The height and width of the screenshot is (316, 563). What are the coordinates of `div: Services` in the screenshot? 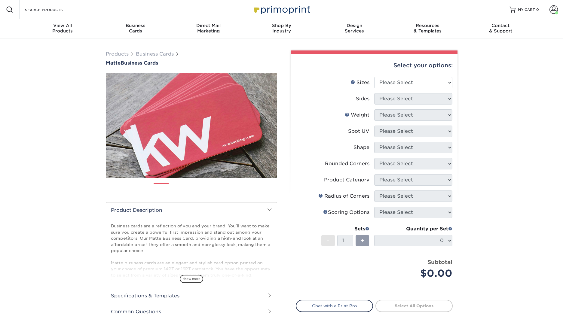 It's located at (355, 28).